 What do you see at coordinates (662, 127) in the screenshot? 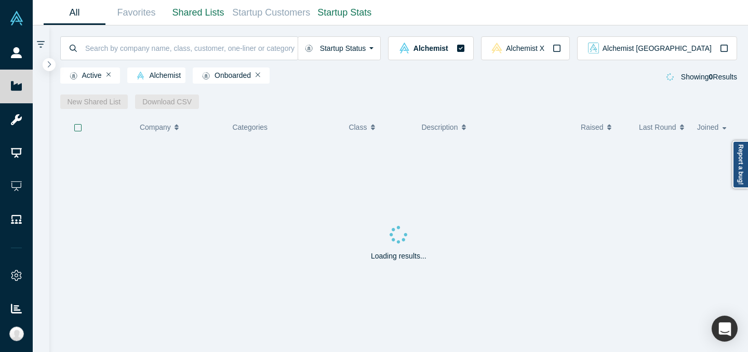
I see `button: Last Round` at bounding box center [662, 127].